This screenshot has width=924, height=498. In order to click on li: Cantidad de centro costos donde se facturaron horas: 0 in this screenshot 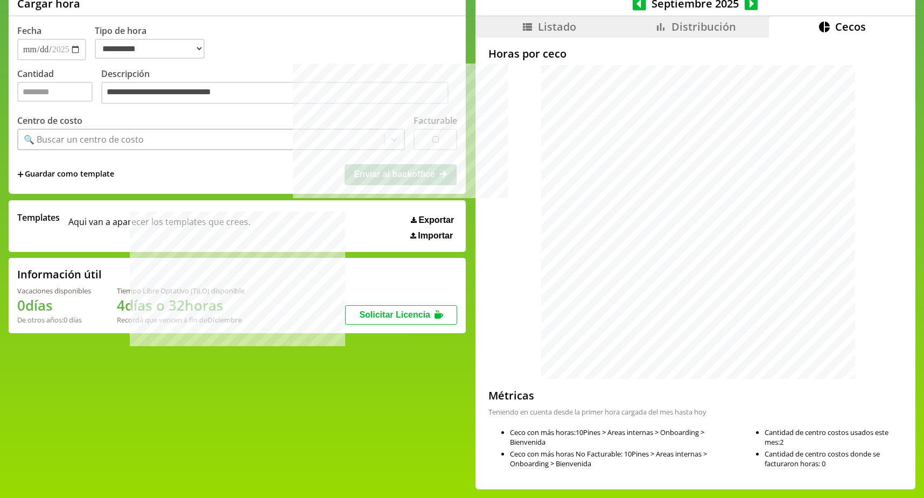, I will do `click(836, 459)`.